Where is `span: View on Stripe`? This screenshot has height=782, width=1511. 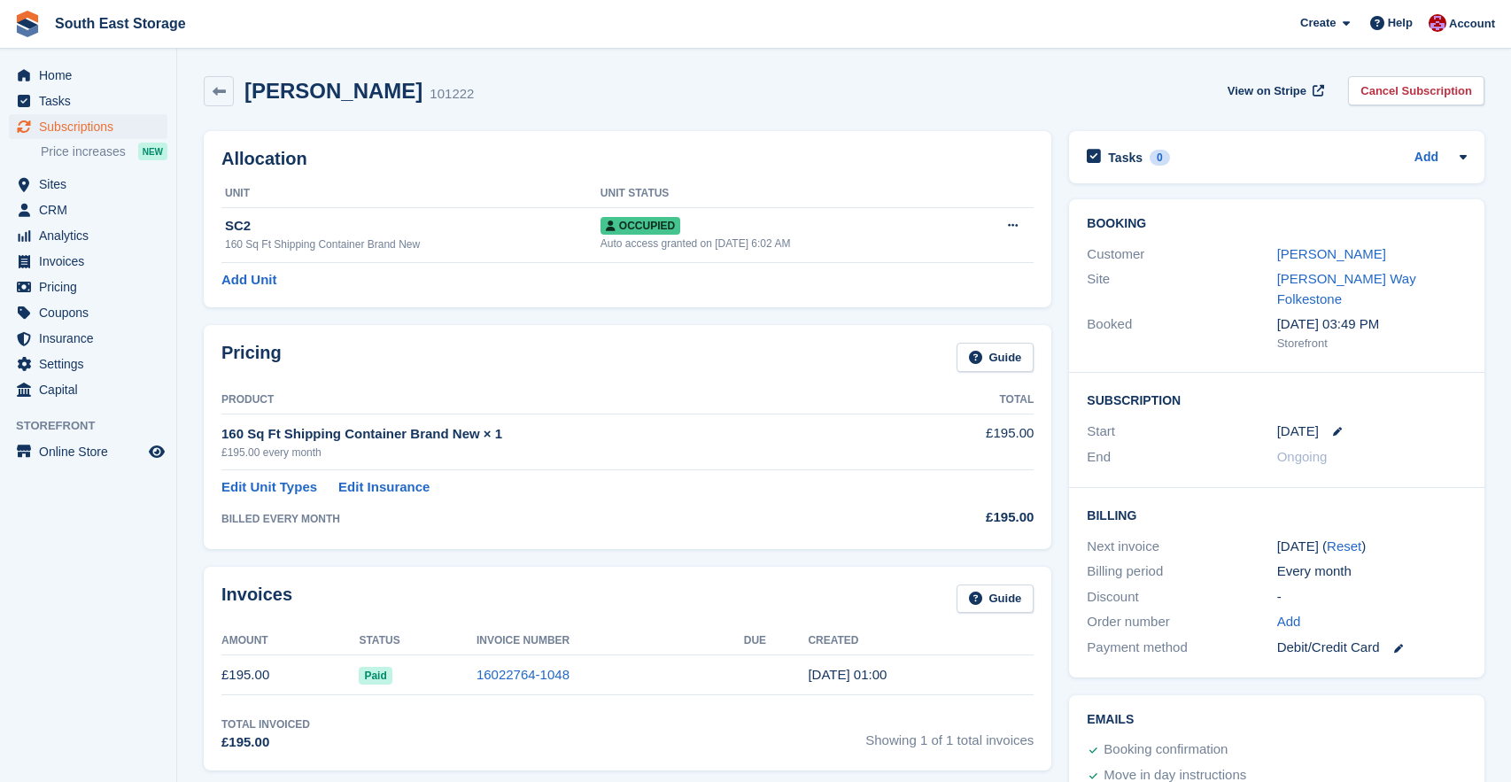 span: View on Stripe is located at coordinates (1266, 91).